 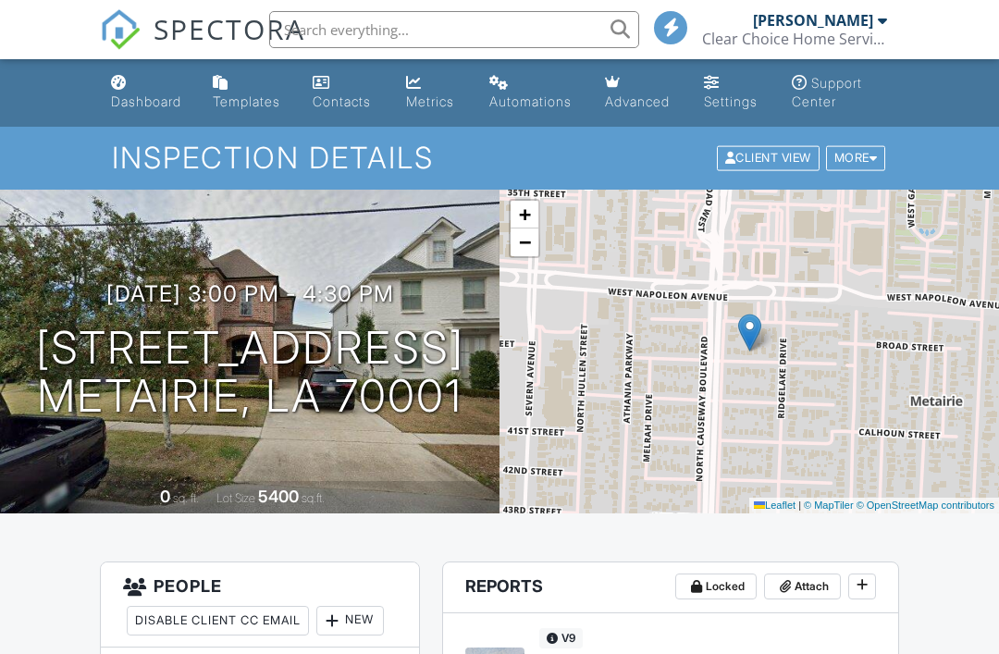 What do you see at coordinates (855, 158) in the screenshot?
I see `div: More` at bounding box center [855, 158].